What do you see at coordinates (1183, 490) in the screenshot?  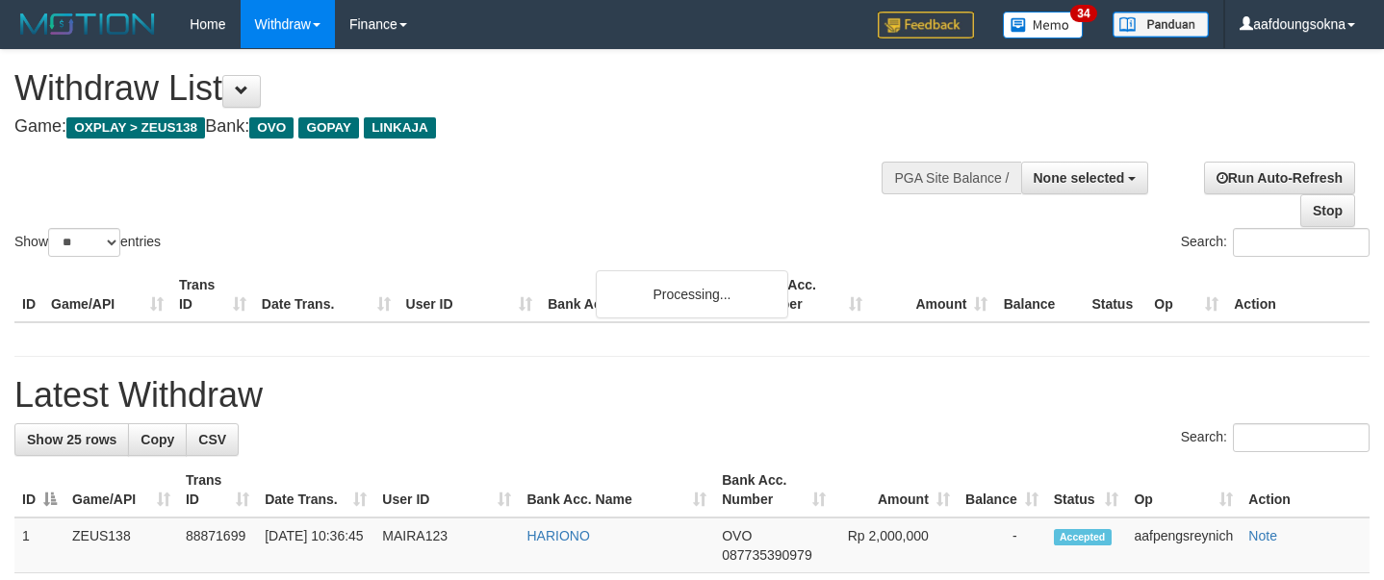 I see `th: Op: activate to sort column ascending` at bounding box center [1183, 490].